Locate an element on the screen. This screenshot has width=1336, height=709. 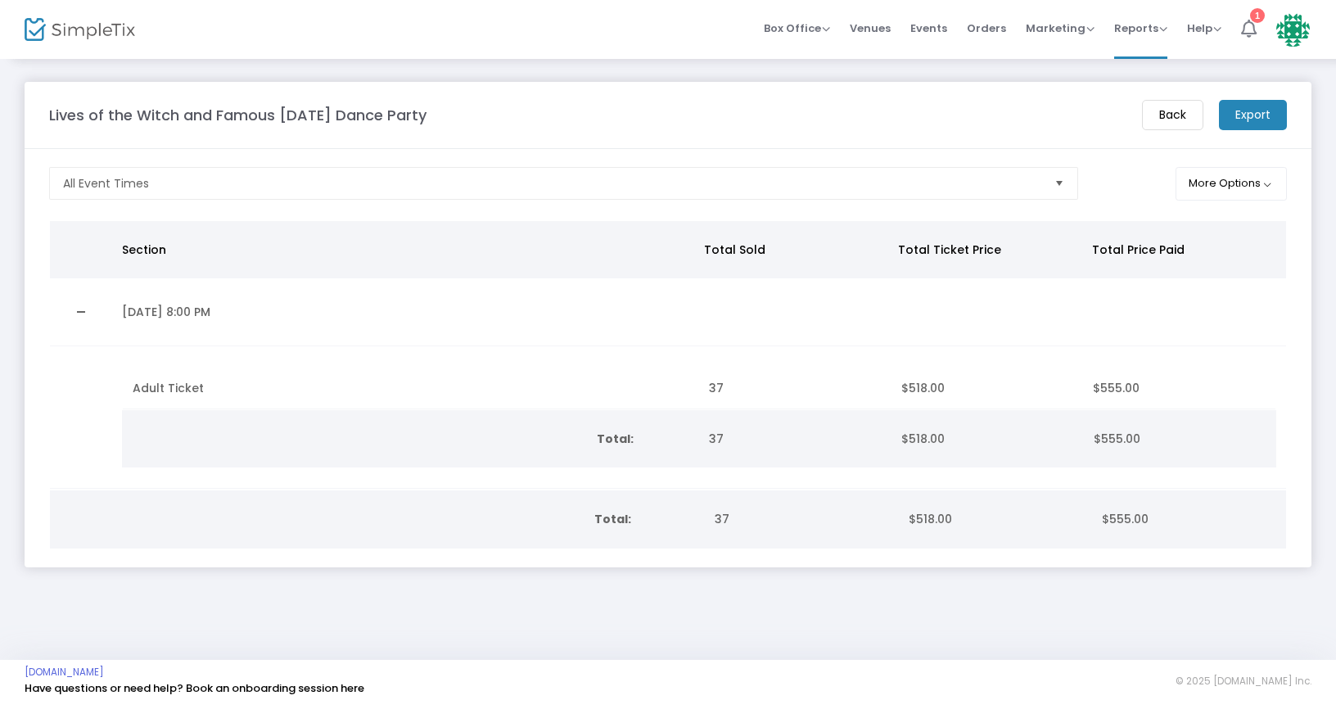
span: Total Ticket Price is located at coordinates (950, 250).